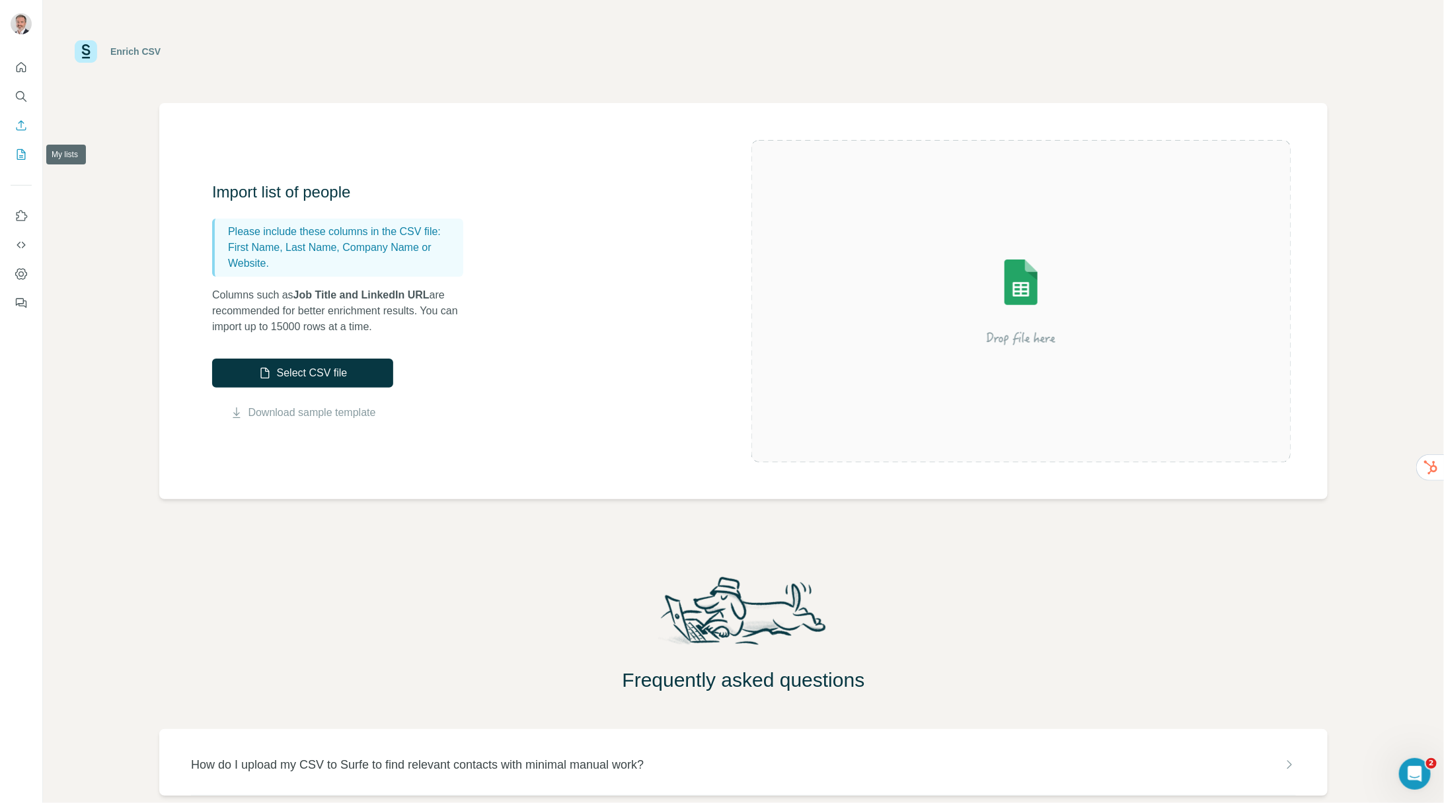 The image size is (1444, 803). What do you see at coordinates (21, 67) in the screenshot?
I see `button: Quick start` at bounding box center [21, 67].